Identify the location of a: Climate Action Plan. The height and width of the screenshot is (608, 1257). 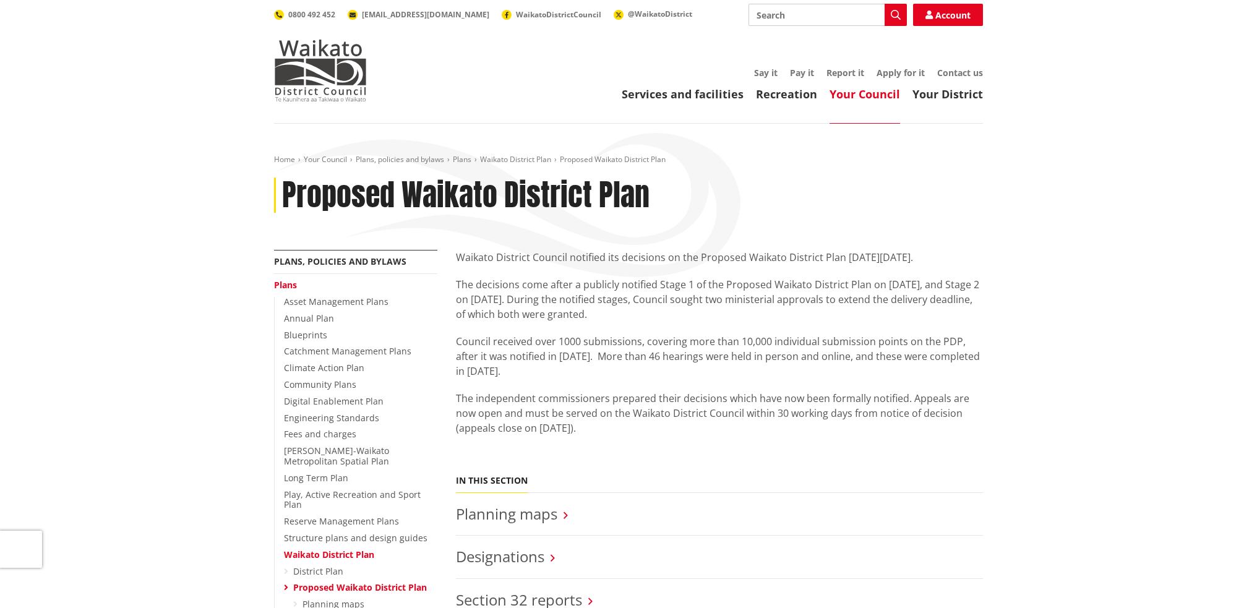
(324, 367).